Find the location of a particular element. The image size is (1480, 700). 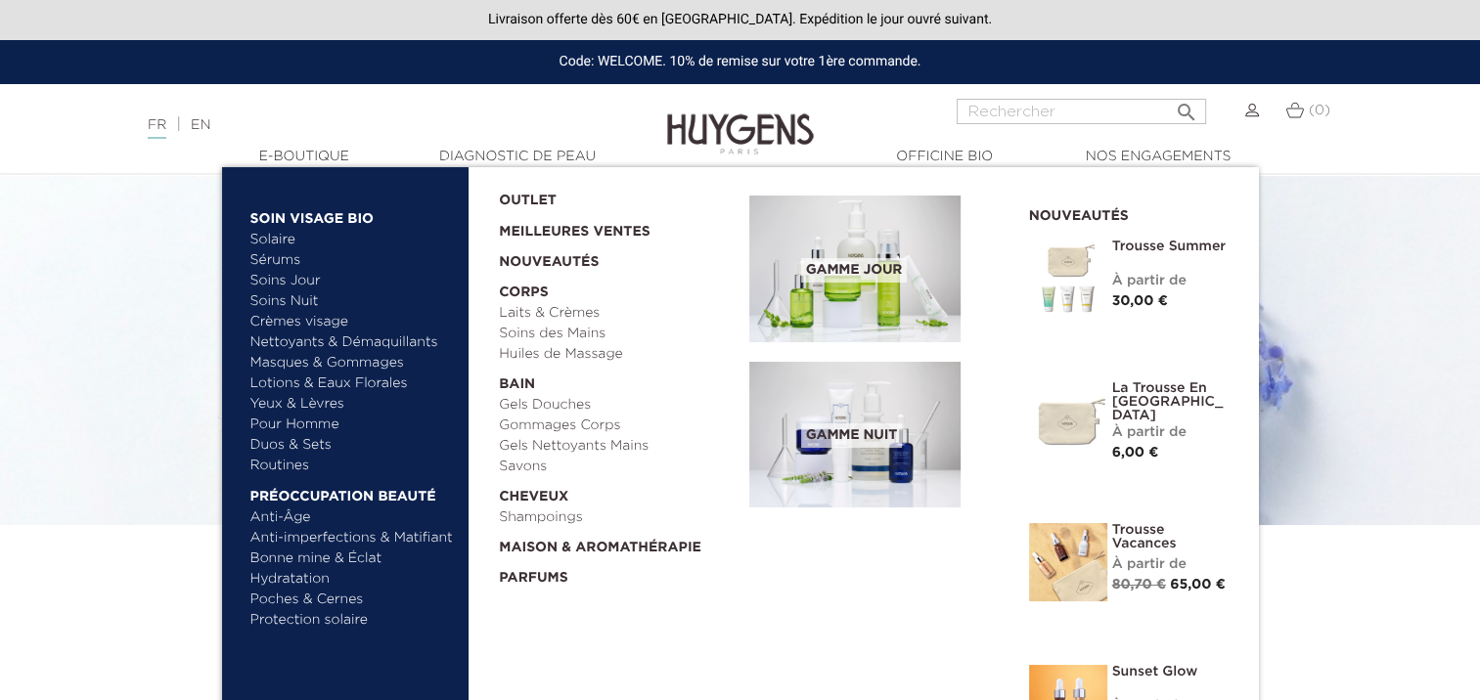

a: Poches & Cernes is located at coordinates (352, 600).